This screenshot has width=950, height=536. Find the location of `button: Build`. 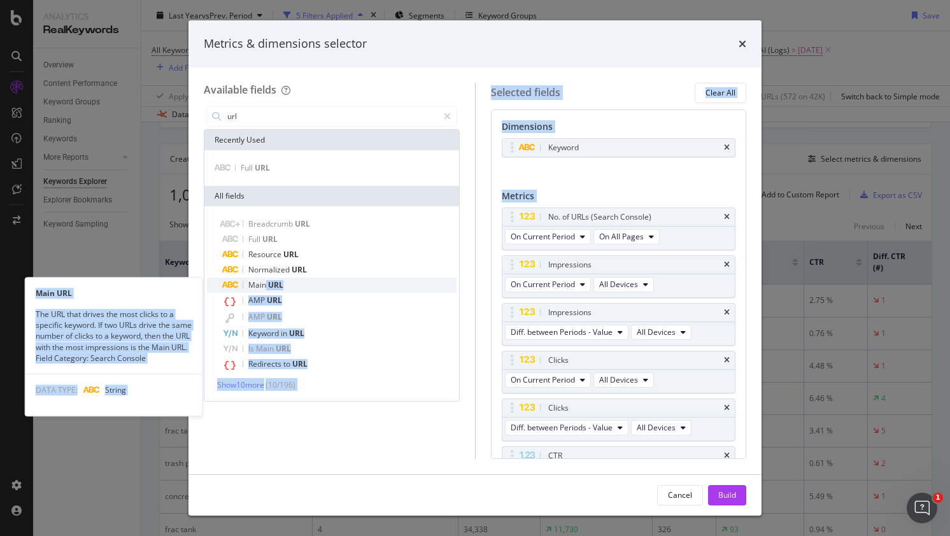

button: Build is located at coordinates (727, 495).